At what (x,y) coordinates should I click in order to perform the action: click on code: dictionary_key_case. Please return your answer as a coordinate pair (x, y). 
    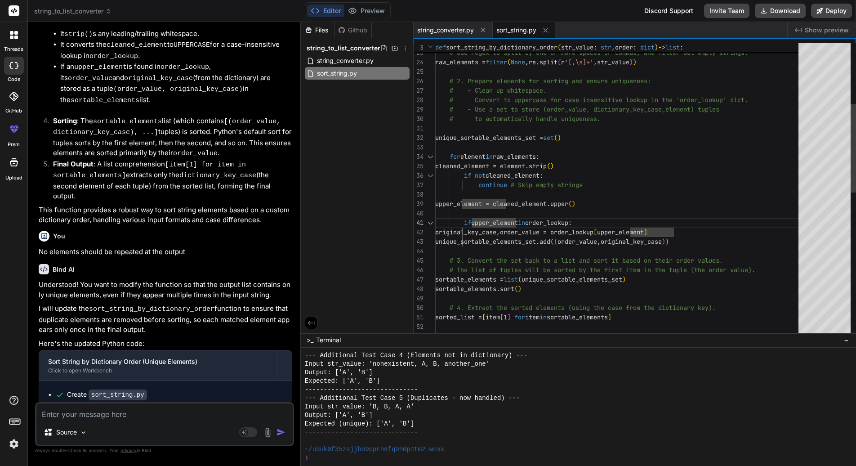
    Looking at the image, I should click on (218, 175).